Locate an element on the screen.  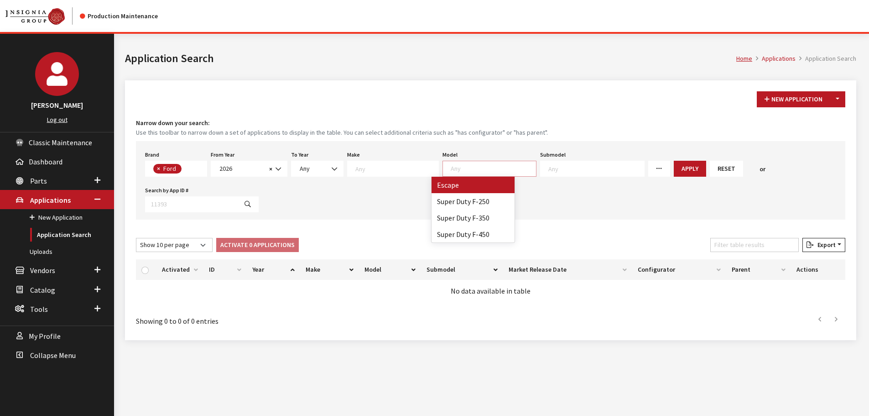
label: To Year is located at coordinates (300, 155).